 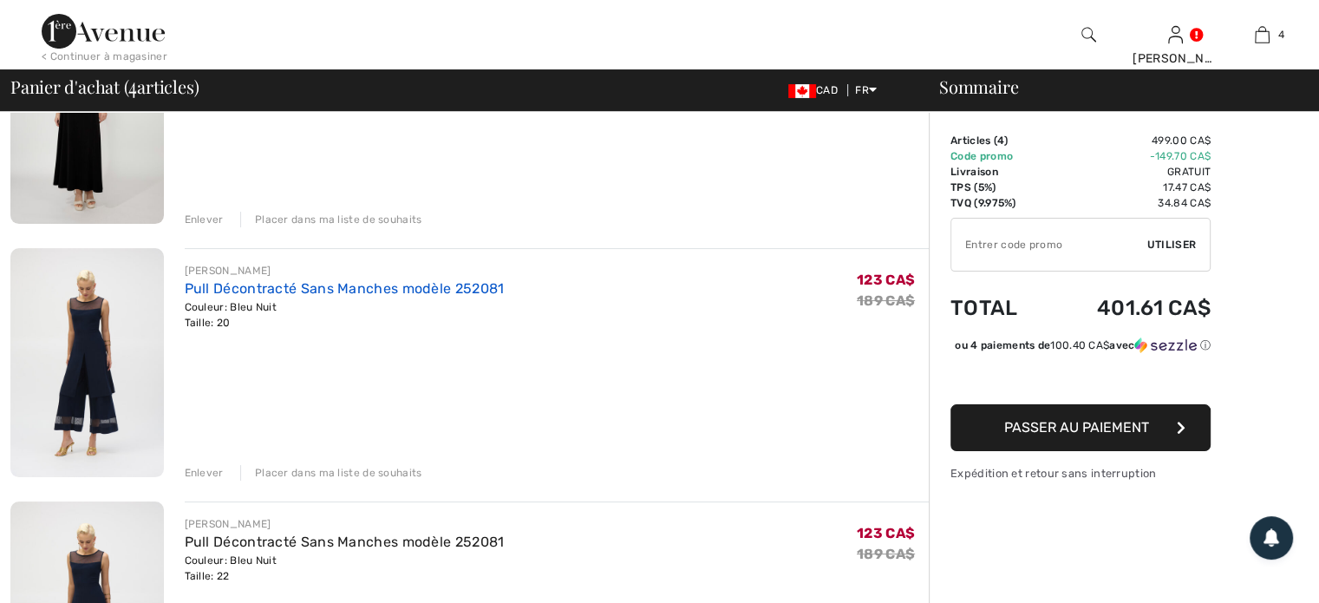 What do you see at coordinates (998, 140) in the screenshot?
I see `td: Articles ( )` at bounding box center [998, 140].